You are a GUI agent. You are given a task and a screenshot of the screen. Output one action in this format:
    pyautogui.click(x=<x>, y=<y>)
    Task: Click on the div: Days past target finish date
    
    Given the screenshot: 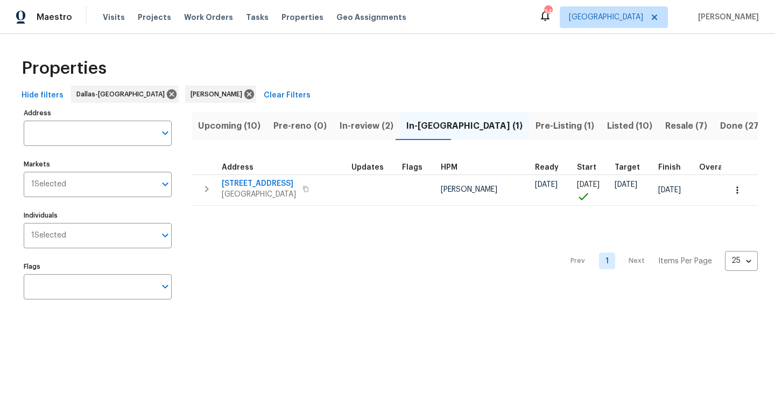 What is the action you would take?
    pyautogui.click(x=718, y=167)
    